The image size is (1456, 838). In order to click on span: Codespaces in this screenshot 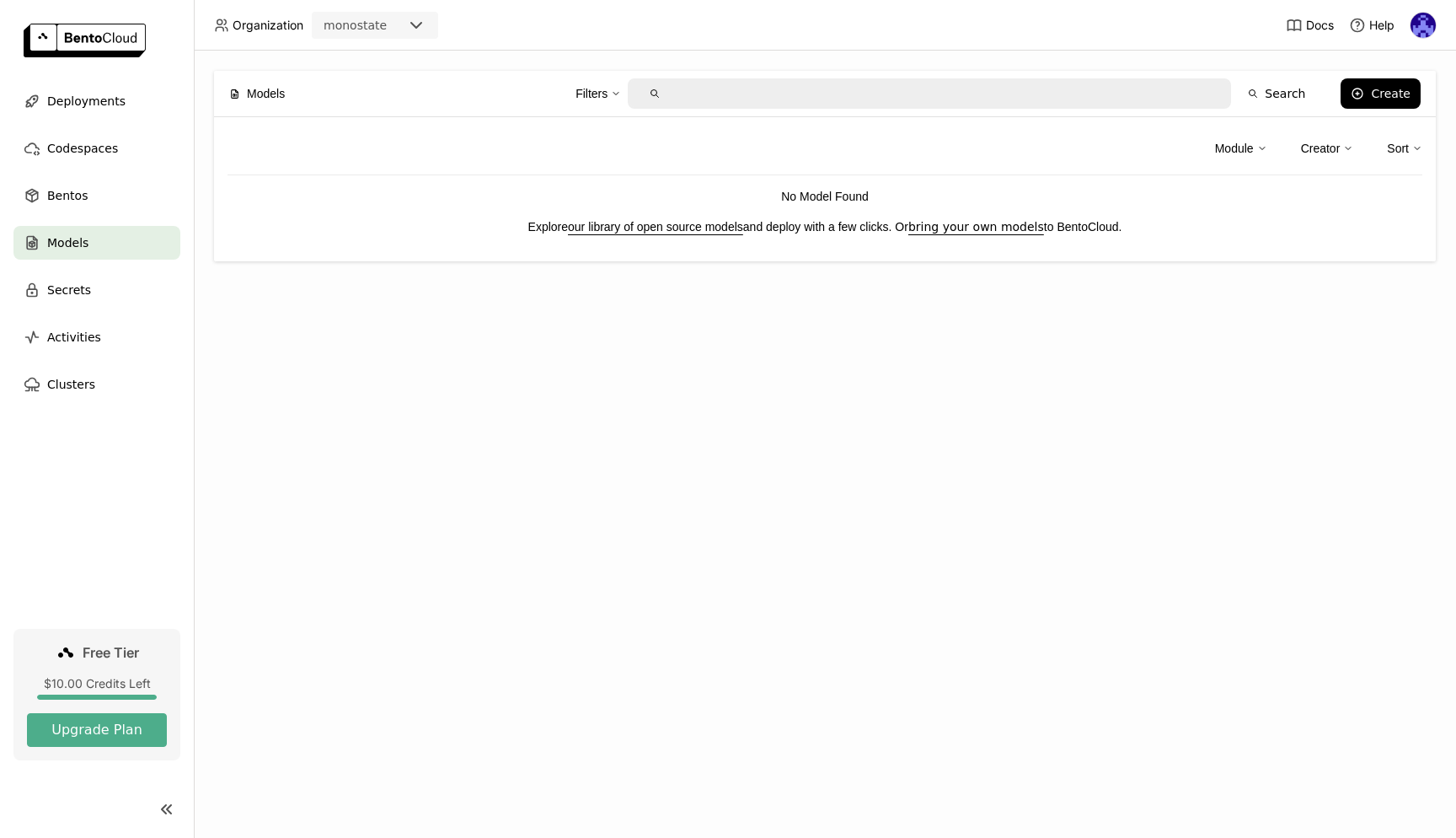, I will do `click(83, 148)`.